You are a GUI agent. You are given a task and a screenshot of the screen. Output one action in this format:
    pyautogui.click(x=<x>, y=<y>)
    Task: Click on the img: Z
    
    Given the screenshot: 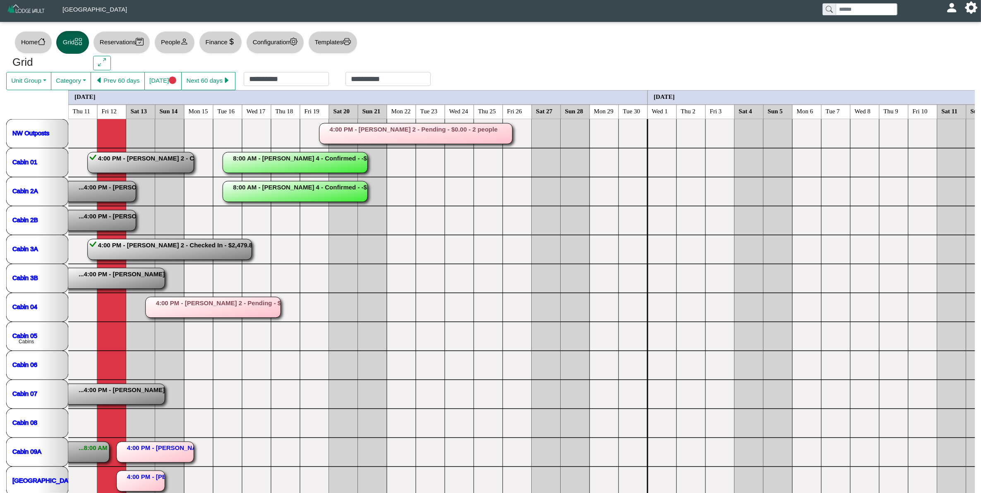 What is the action you would take?
    pyautogui.click(x=26, y=10)
    